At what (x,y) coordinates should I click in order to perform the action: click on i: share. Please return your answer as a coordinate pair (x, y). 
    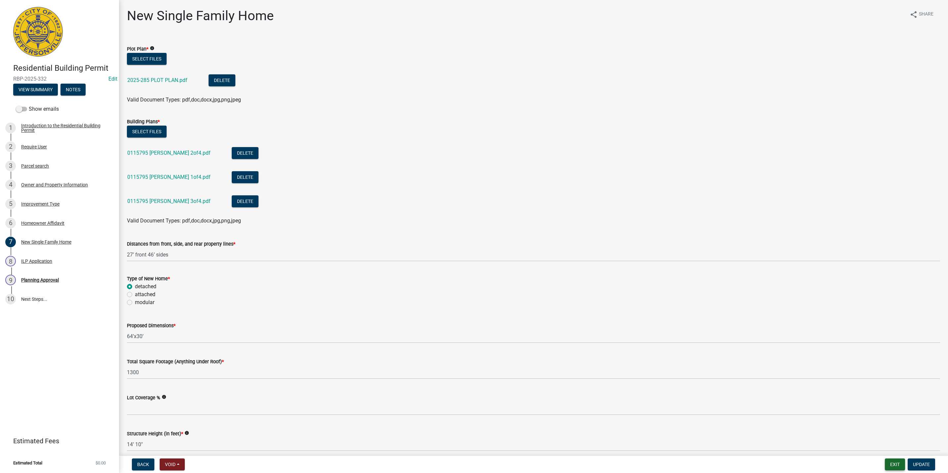
    Looking at the image, I should click on (914, 15).